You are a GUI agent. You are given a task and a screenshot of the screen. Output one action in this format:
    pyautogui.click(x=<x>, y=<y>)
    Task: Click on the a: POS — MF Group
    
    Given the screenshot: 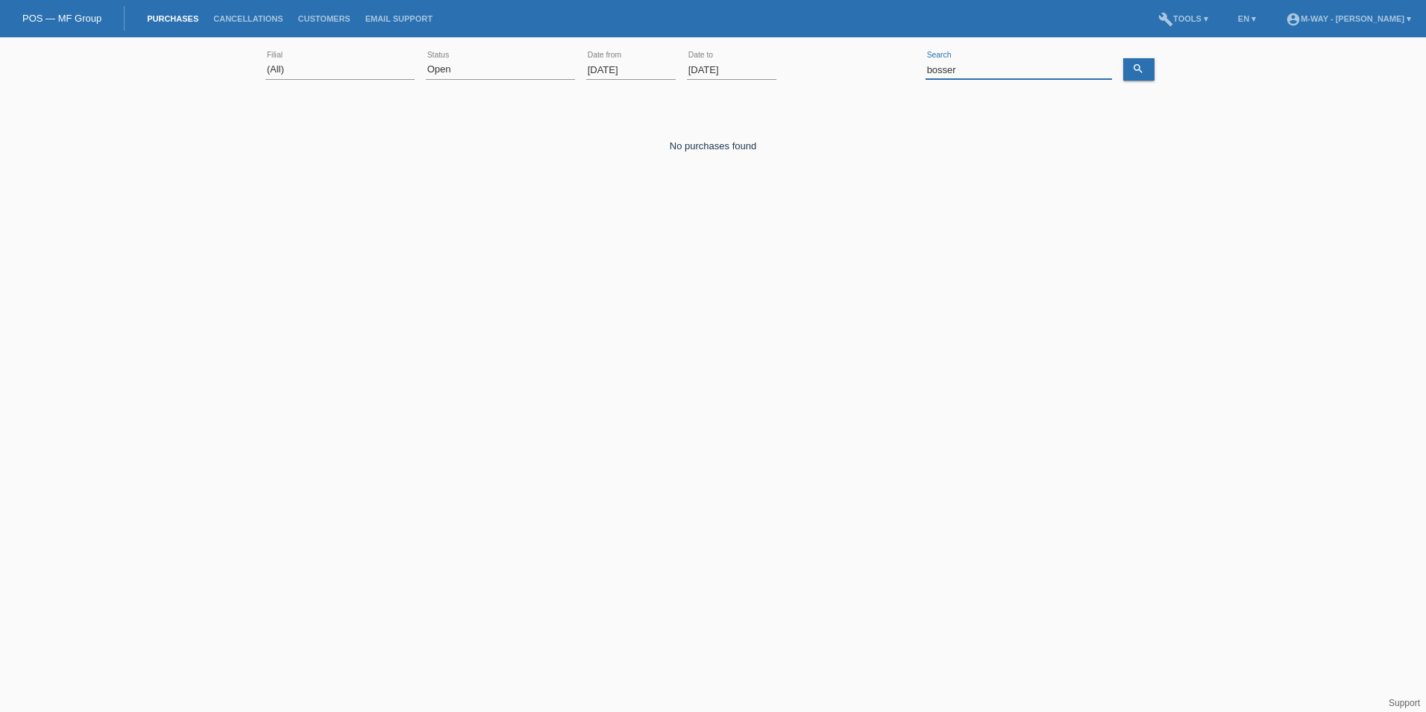 What is the action you would take?
    pyautogui.click(x=62, y=18)
    